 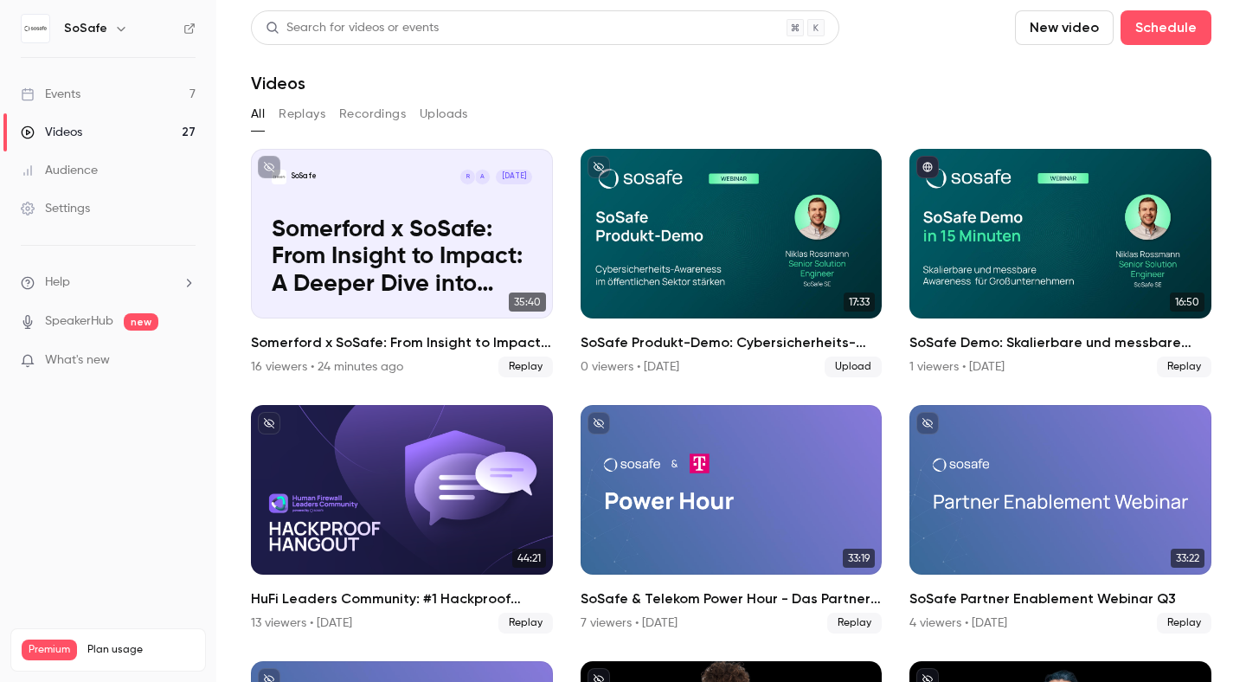 I want to click on div: Search for videos or events, so click(x=352, y=28).